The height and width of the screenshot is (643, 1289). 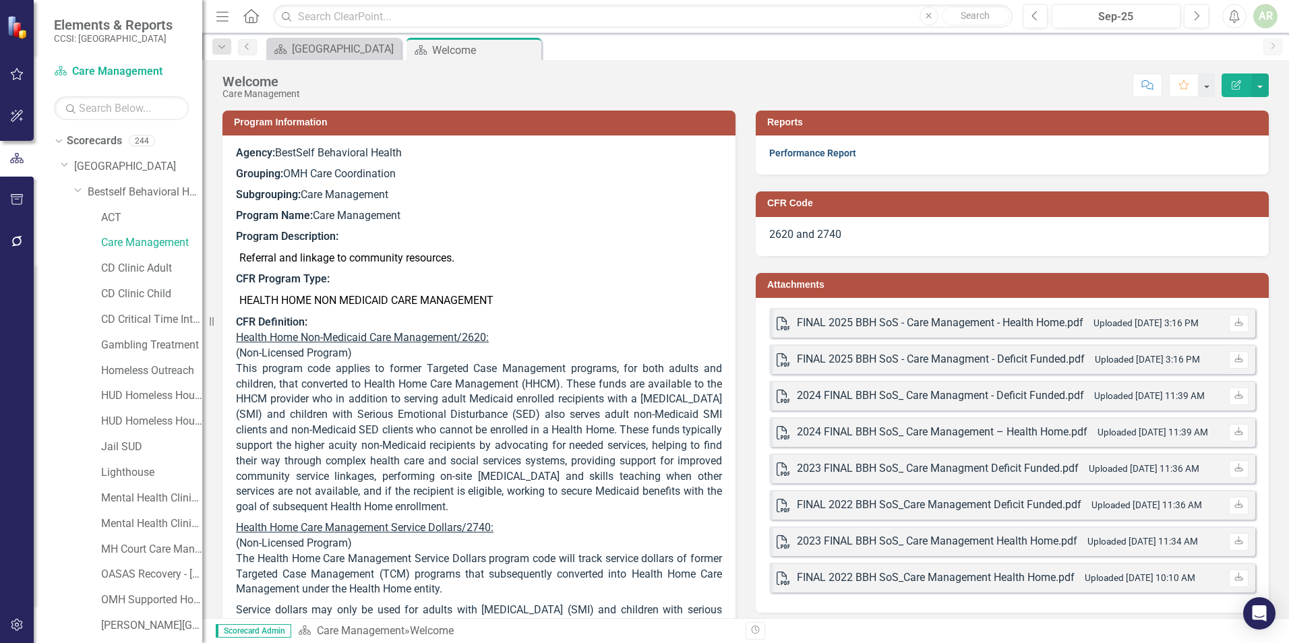 I want to click on p: BestSelf Behavioral Health, so click(x=479, y=154).